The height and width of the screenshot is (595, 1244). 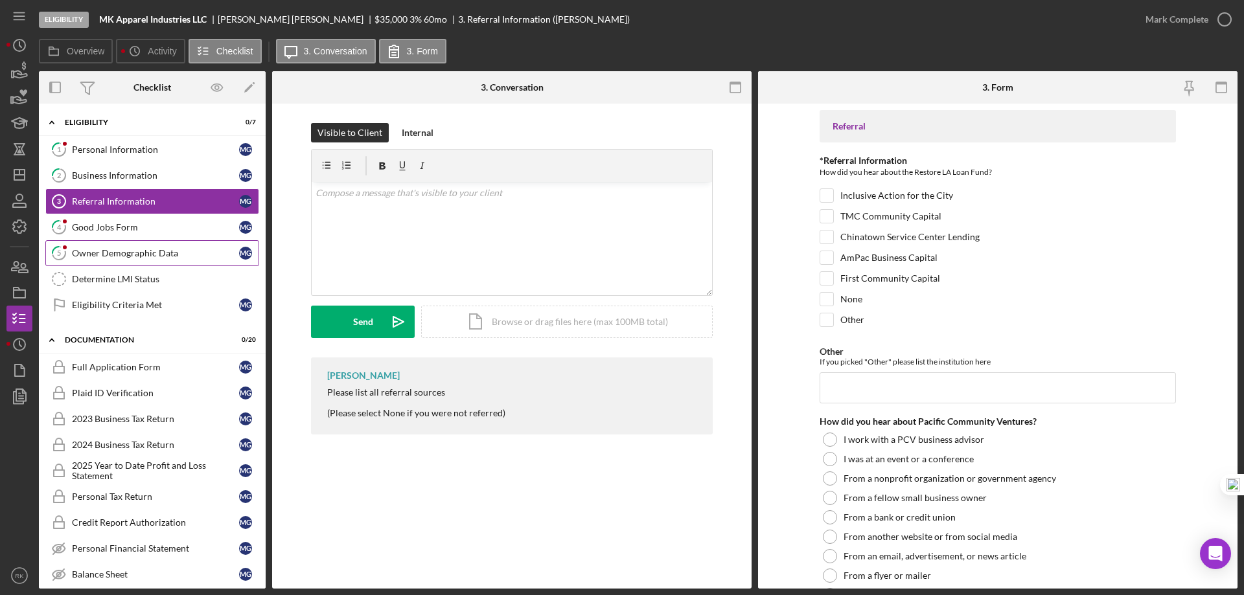 What do you see at coordinates (155, 523) in the screenshot?
I see `div: Credit Report Authorization` at bounding box center [155, 523].